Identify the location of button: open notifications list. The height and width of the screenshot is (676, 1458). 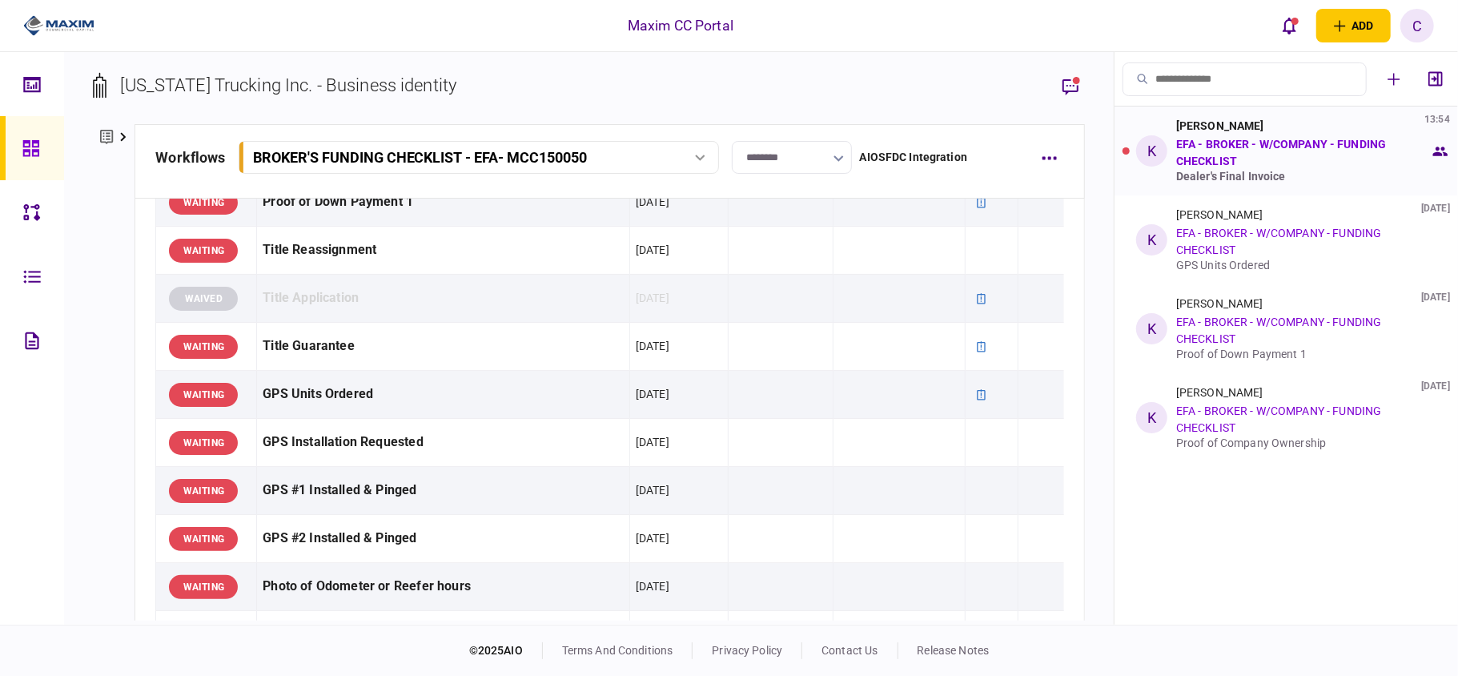
(1290, 26).